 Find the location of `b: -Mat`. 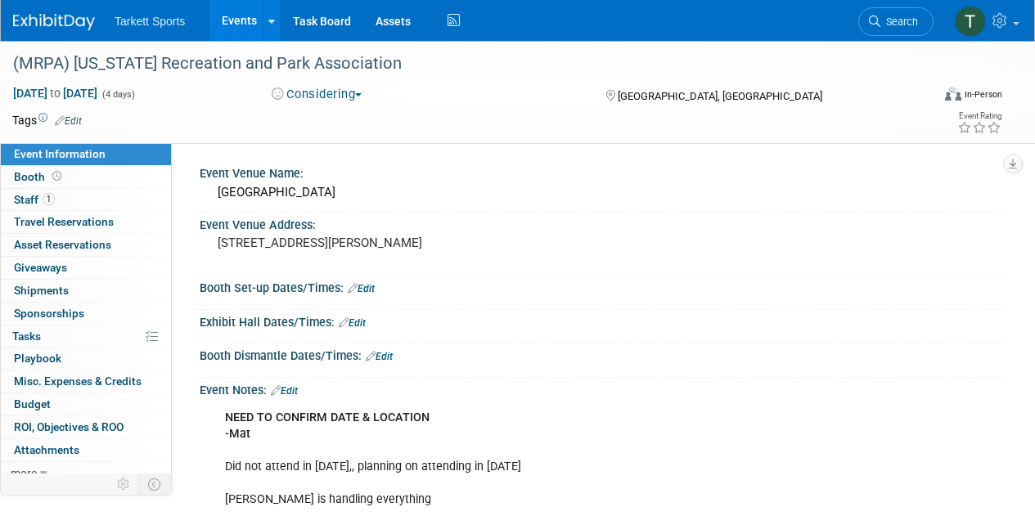

b: -Mat is located at coordinates (237, 434).